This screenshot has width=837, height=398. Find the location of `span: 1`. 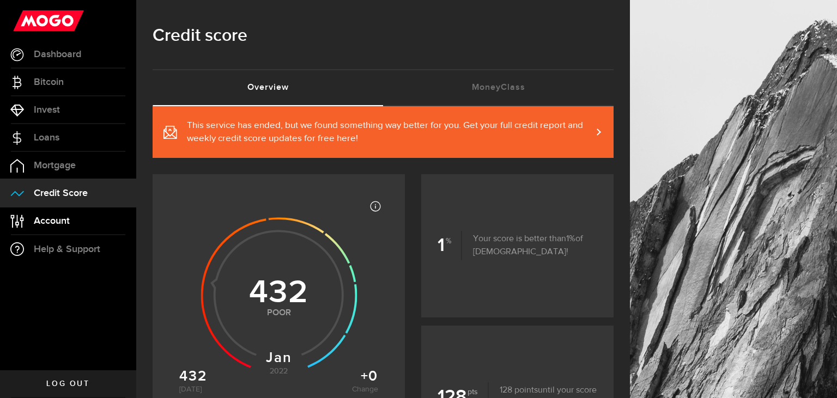

span: 1 is located at coordinates (571, 239).